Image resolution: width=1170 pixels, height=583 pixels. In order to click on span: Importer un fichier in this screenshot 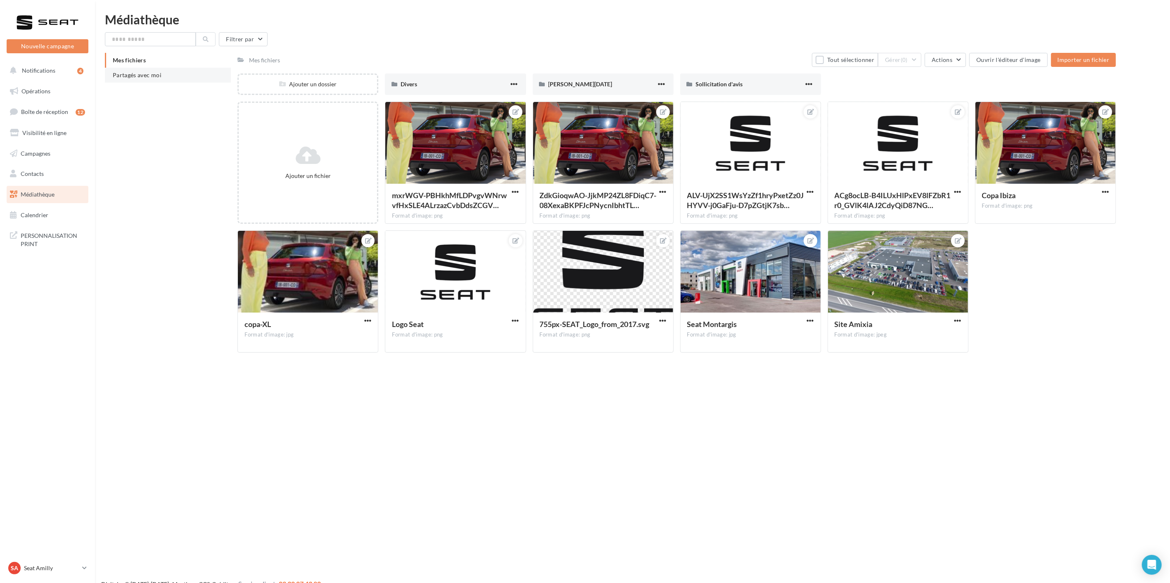, I will do `click(1084, 59)`.